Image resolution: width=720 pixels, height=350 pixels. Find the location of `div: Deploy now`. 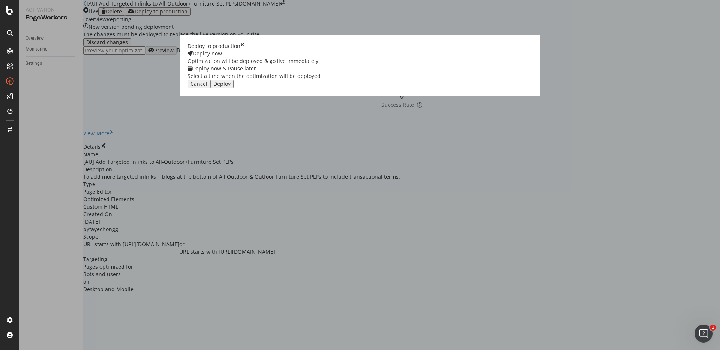

div: Deploy now is located at coordinates (254, 54).